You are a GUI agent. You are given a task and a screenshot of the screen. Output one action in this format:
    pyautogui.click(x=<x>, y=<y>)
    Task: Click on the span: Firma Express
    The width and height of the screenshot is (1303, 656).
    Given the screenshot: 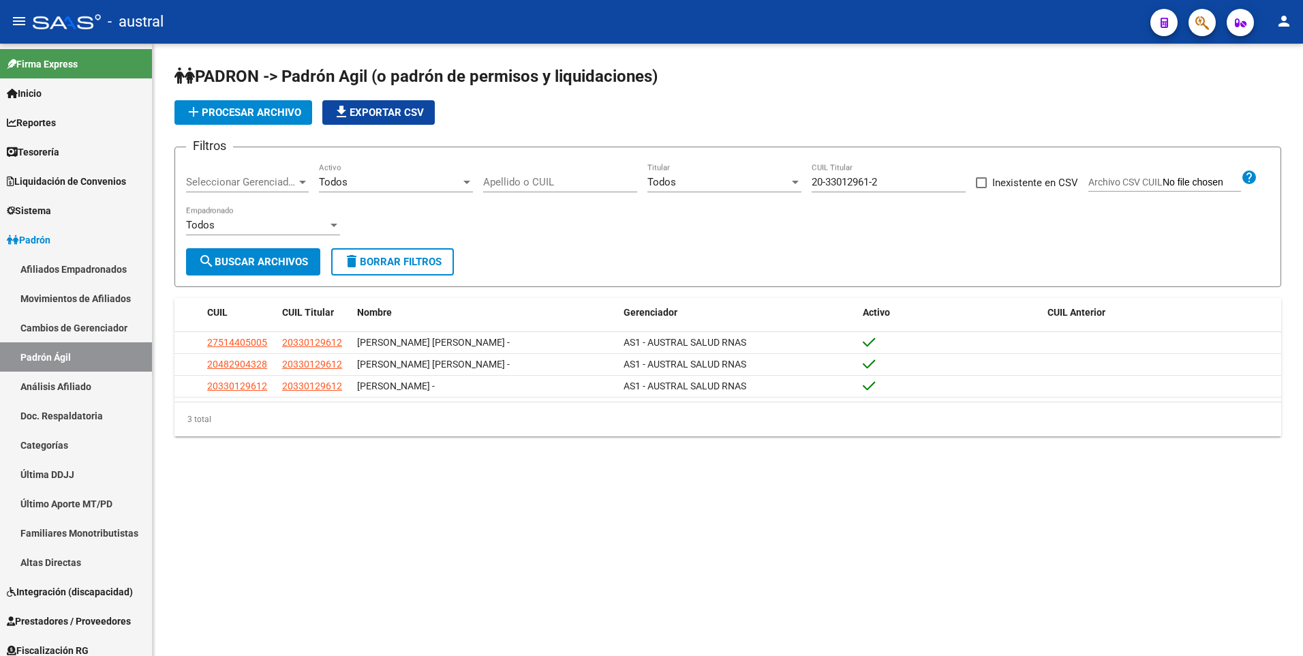 What is the action you would take?
    pyautogui.click(x=42, y=64)
    